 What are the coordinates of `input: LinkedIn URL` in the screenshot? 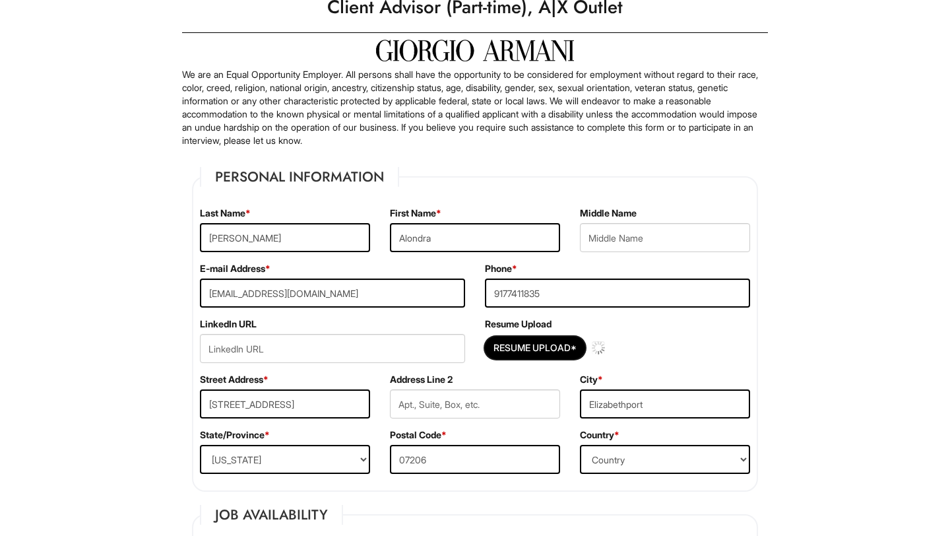 It's located at (333, 348).